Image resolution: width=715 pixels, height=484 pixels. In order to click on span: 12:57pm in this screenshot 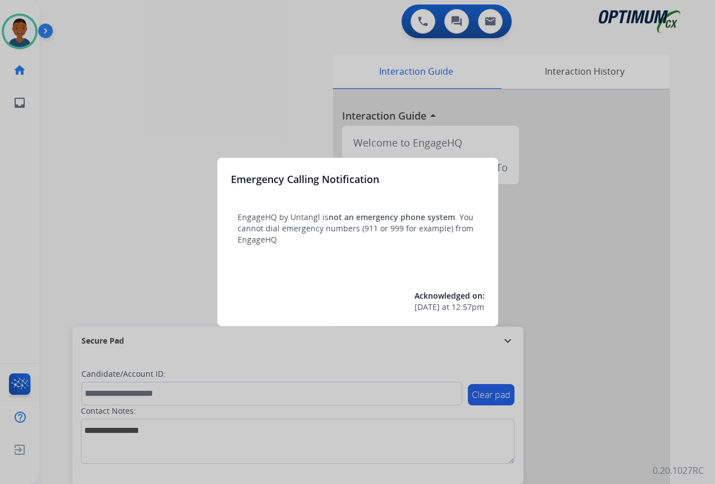, I will do `click(468, 307)`.